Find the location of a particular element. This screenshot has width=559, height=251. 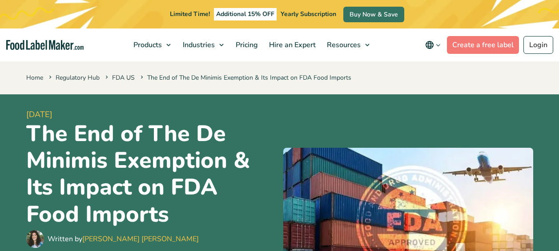

a: Resources is located at coordinates (348, 45).